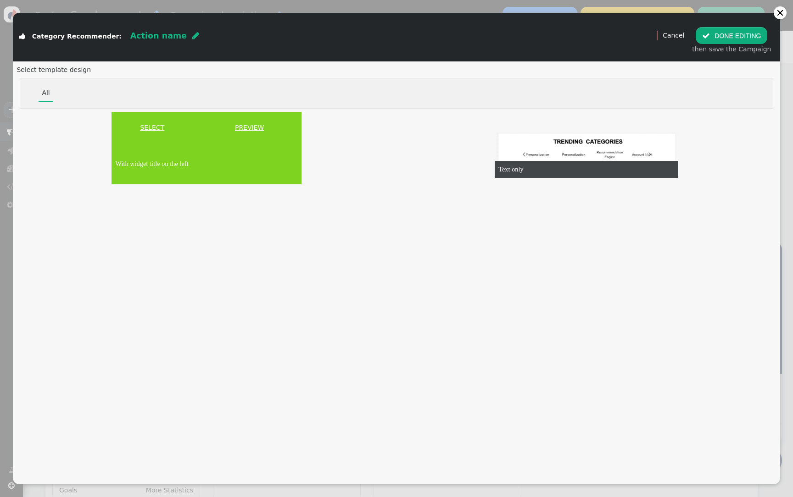  What do you see at coordinates (731, 35) in the screenshot?
I see `button: DONE EDITING` at bounding box center [731, 35].